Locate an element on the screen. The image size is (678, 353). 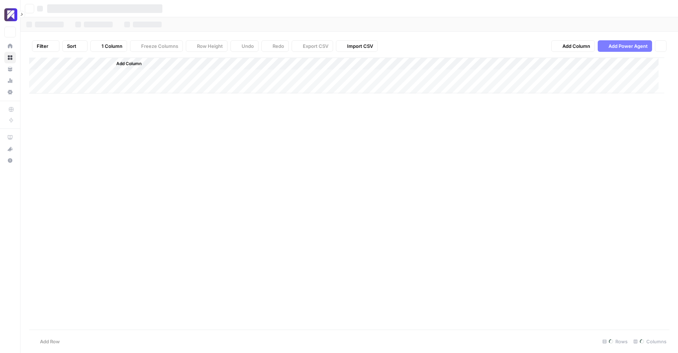
button: Freeze Columns is located at coordinates (156, 46).